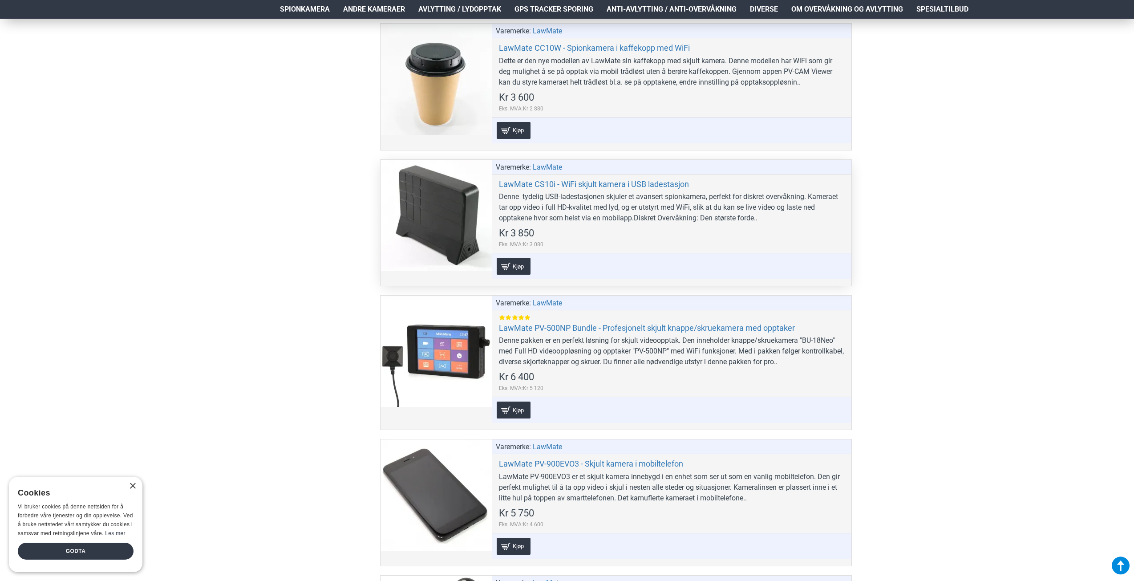 The image size is (1134, 581). Describe the element at coordinates (942, 9) in the screenshot. I see `span: Spesialtilbud` at that location.